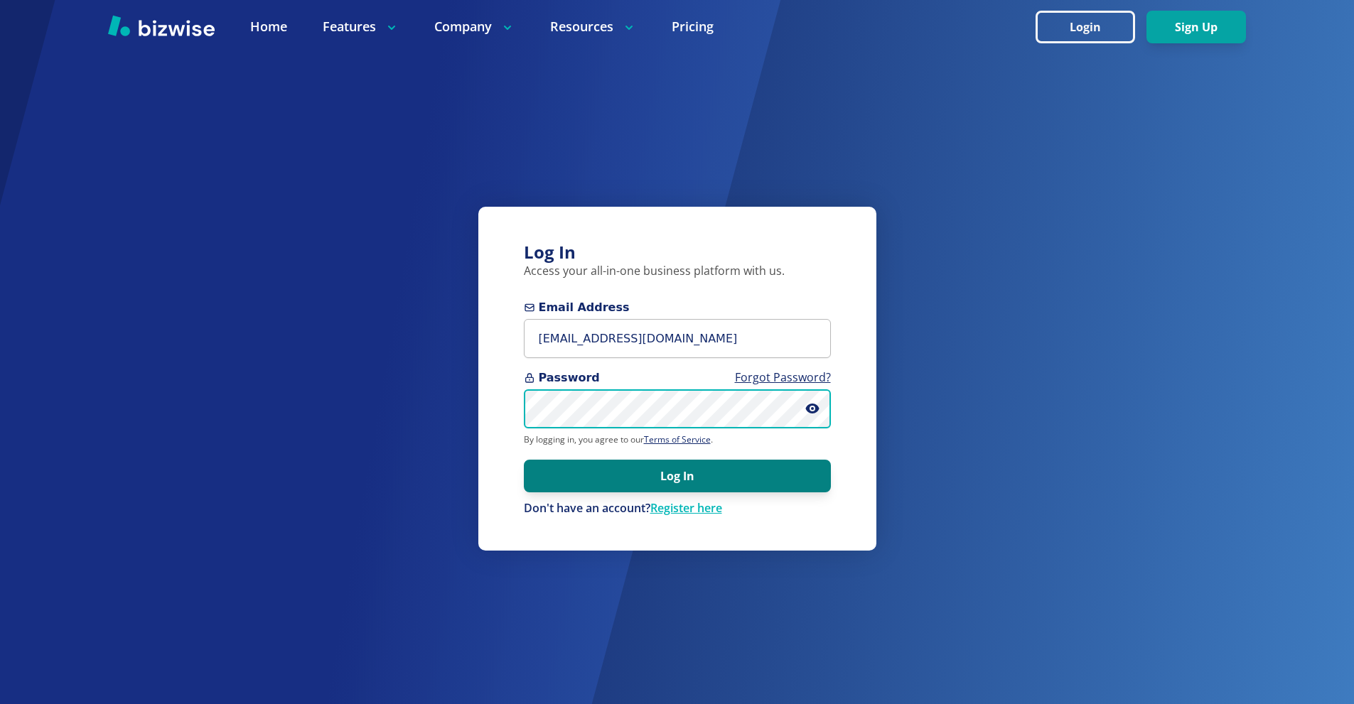 This screenshot has height=704, width=1354. Describe the element at coordinates (677, 476) in the screenshot. I see `button: Log In` at that location.